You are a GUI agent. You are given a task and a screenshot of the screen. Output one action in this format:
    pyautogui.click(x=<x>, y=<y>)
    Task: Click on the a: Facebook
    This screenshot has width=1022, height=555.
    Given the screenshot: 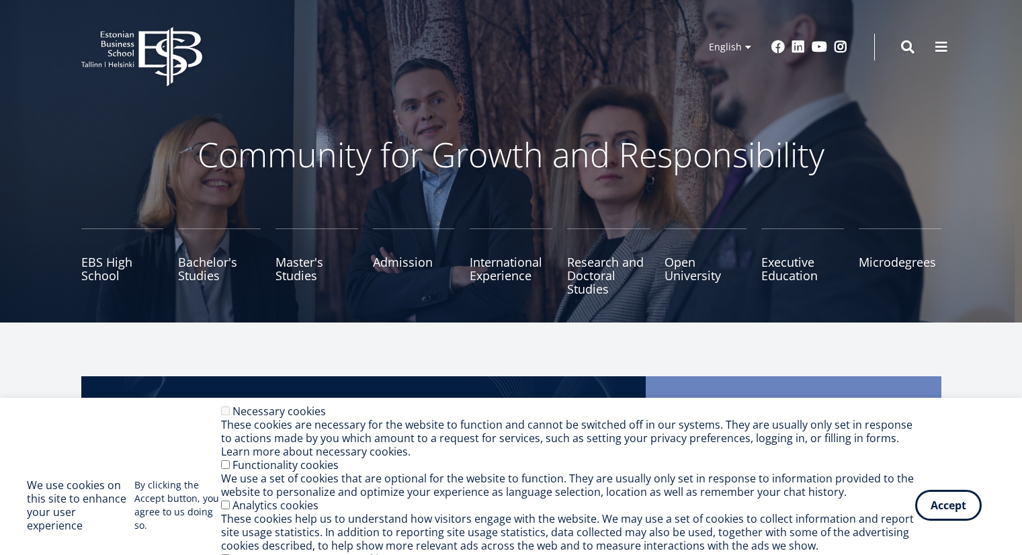 What is the action you would take?
    pyautogui.click(x=778, y=47)
    